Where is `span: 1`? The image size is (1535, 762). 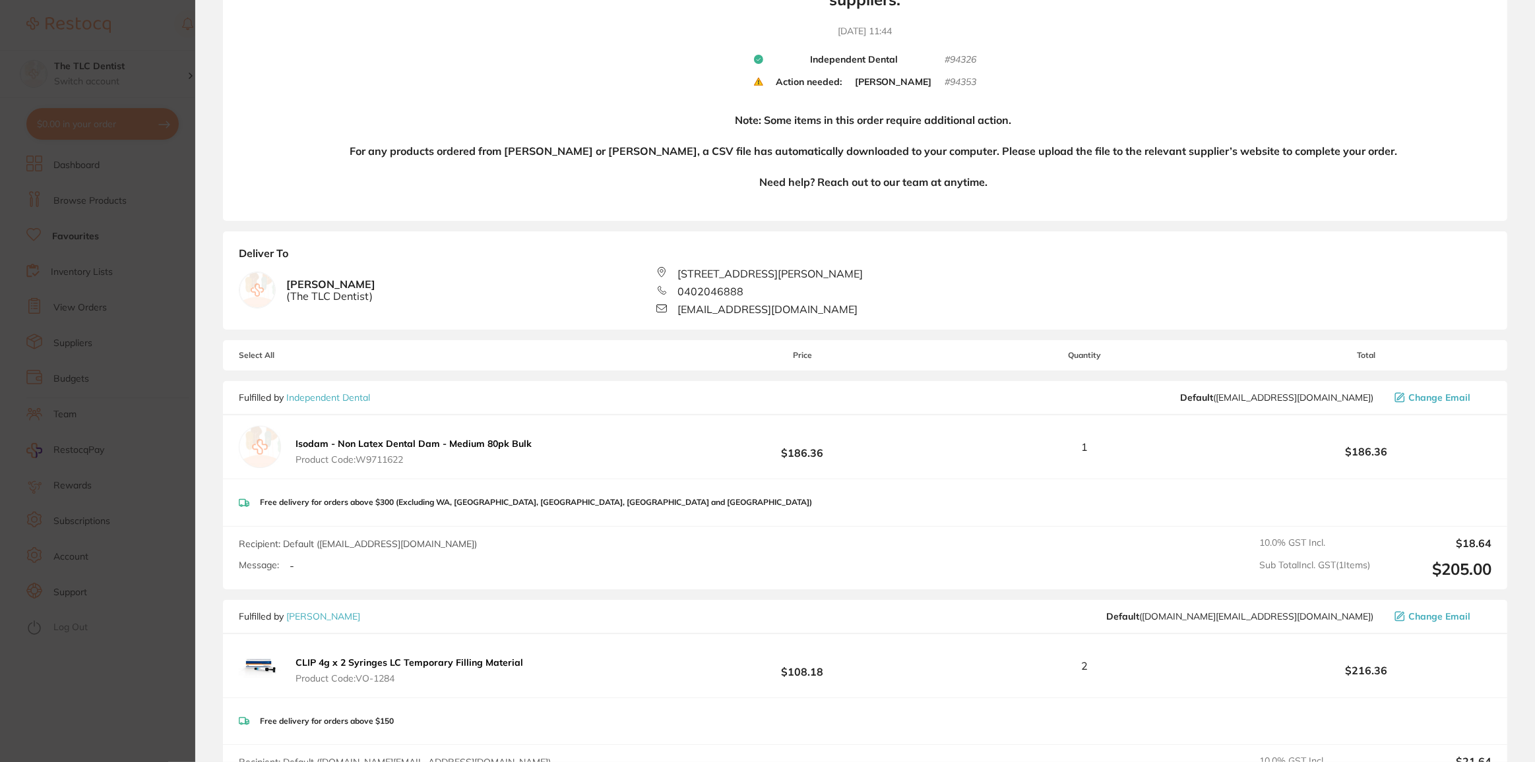
span: 1 is located at coordinates (1084, 447).